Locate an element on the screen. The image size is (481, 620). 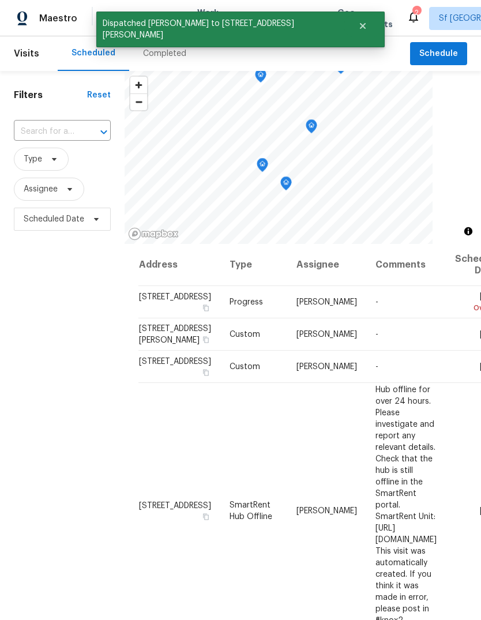
div: Completed is located at coordinates (164, 54).